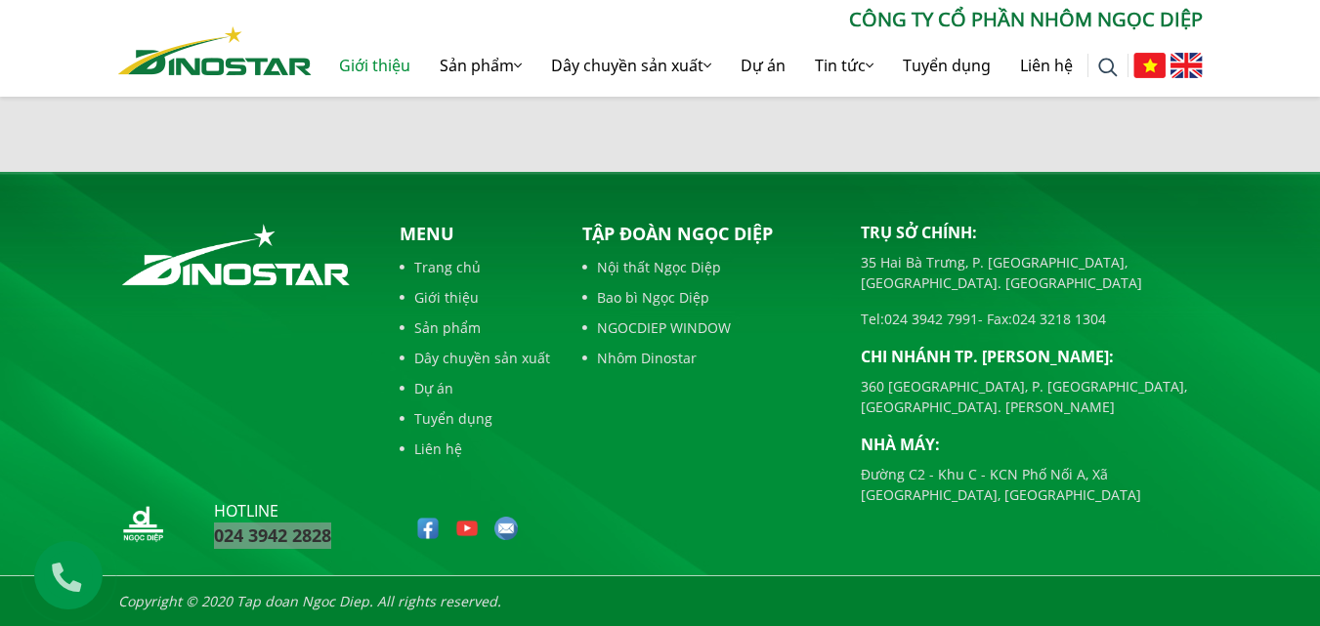 This screenshot has height=626, width=1320. What do you see at coordinates (707, 234) in the screenshot?
I see `p: Tập đoàn Ngọc Diệp` at bounding box center [707, 234].